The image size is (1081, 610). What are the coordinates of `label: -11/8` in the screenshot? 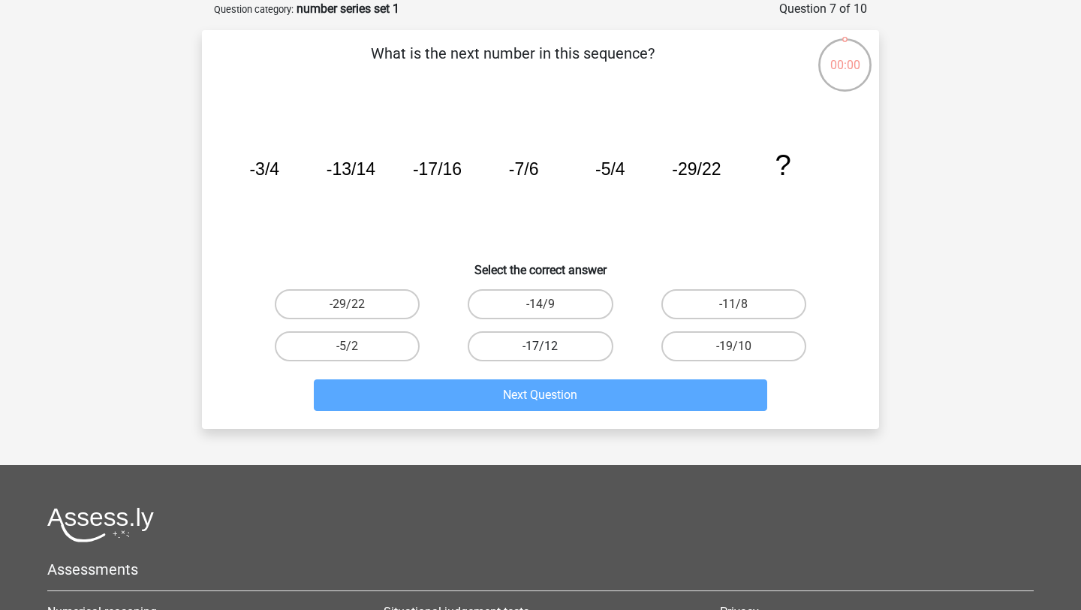 It's located at (734, 304).